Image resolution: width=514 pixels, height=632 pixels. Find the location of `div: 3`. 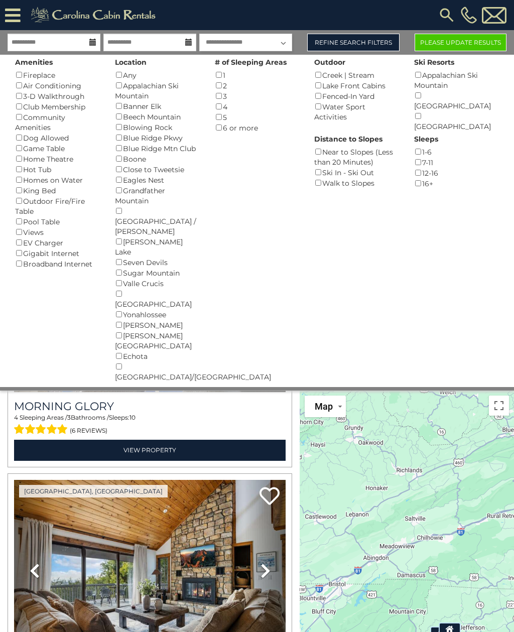

div: 3 is located at coordinates (257, 96).